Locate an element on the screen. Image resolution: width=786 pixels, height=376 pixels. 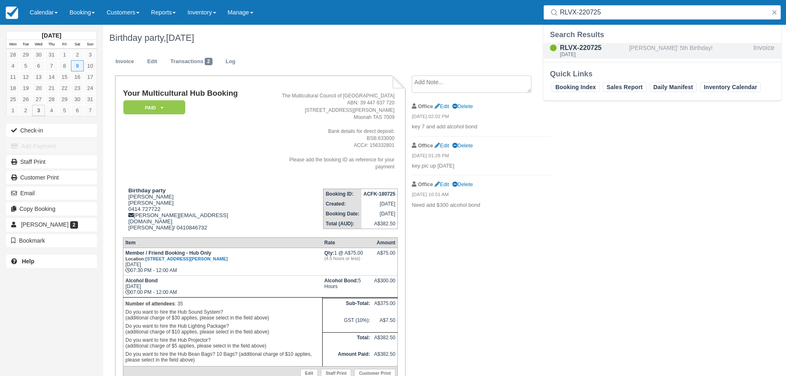
th: Sun is located at coordinates (90, 45).